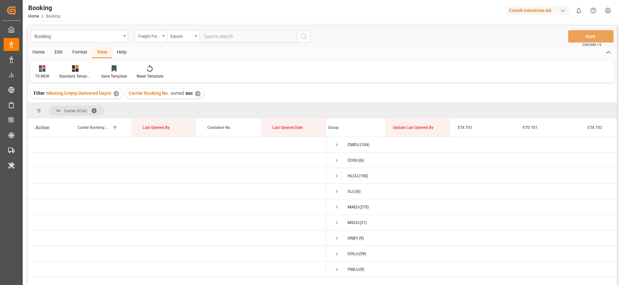 Image resolution: width=623 pixels, height=285 pixels. What do you see at coordinates (353, 270) in the screenshot?
I see `div: YMLU` at bounding box center [353, 270].